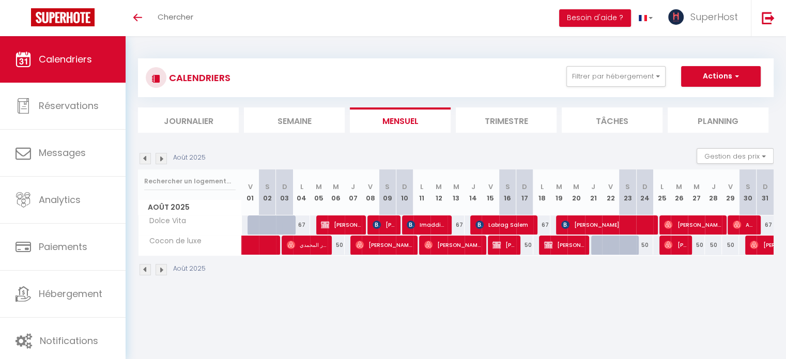 The height and width of the screenshot is (359, 786). Describe the element at coordinates (714, 17) in the screenshot. I see `span: SuperHost` at that location.